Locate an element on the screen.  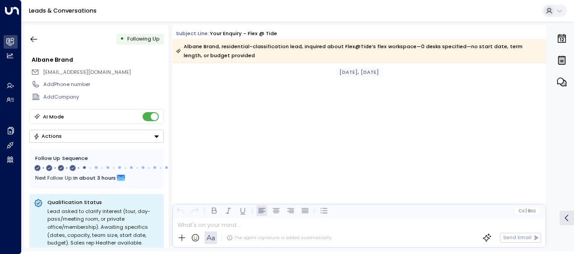
button: Actions is located at coordinates (97, 136).